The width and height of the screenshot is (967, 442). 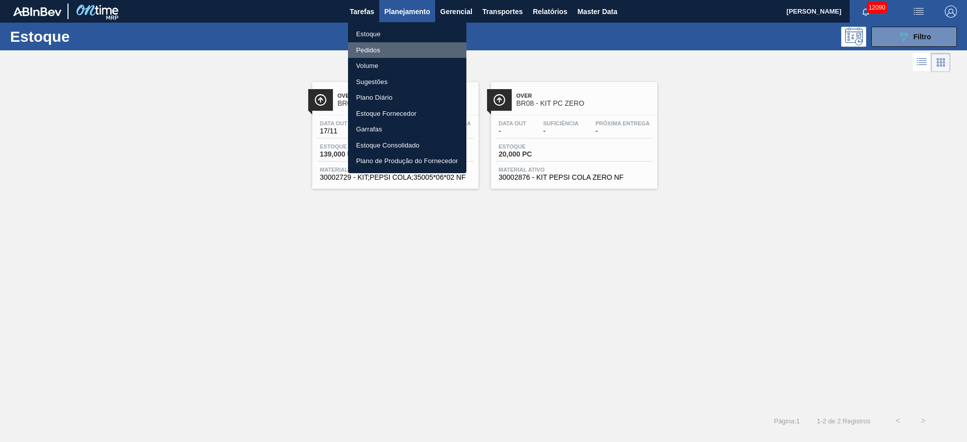 What do you see at coordinates (407, 98) in the screenshot?
I see `a: Plano Diário` at bounding box center [407, 98].